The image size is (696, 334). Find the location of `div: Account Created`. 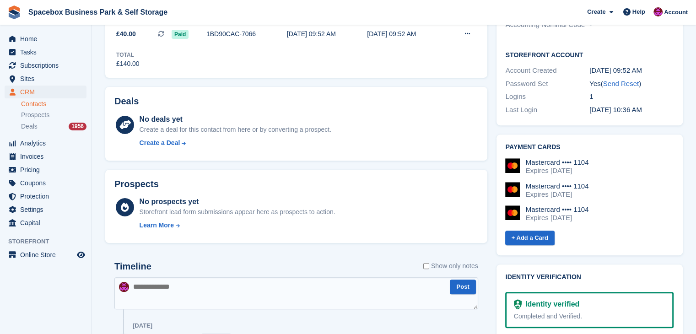

div: Account Created is located at coordinates (548, 71).